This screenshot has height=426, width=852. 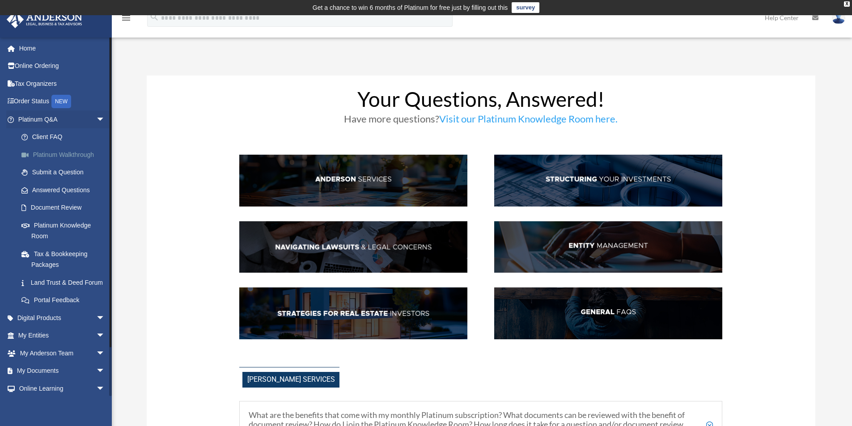 What do you see at coordinates (839, 17) in the screenshot?
I see `img: User Pic` at bounding box center [839, 17].